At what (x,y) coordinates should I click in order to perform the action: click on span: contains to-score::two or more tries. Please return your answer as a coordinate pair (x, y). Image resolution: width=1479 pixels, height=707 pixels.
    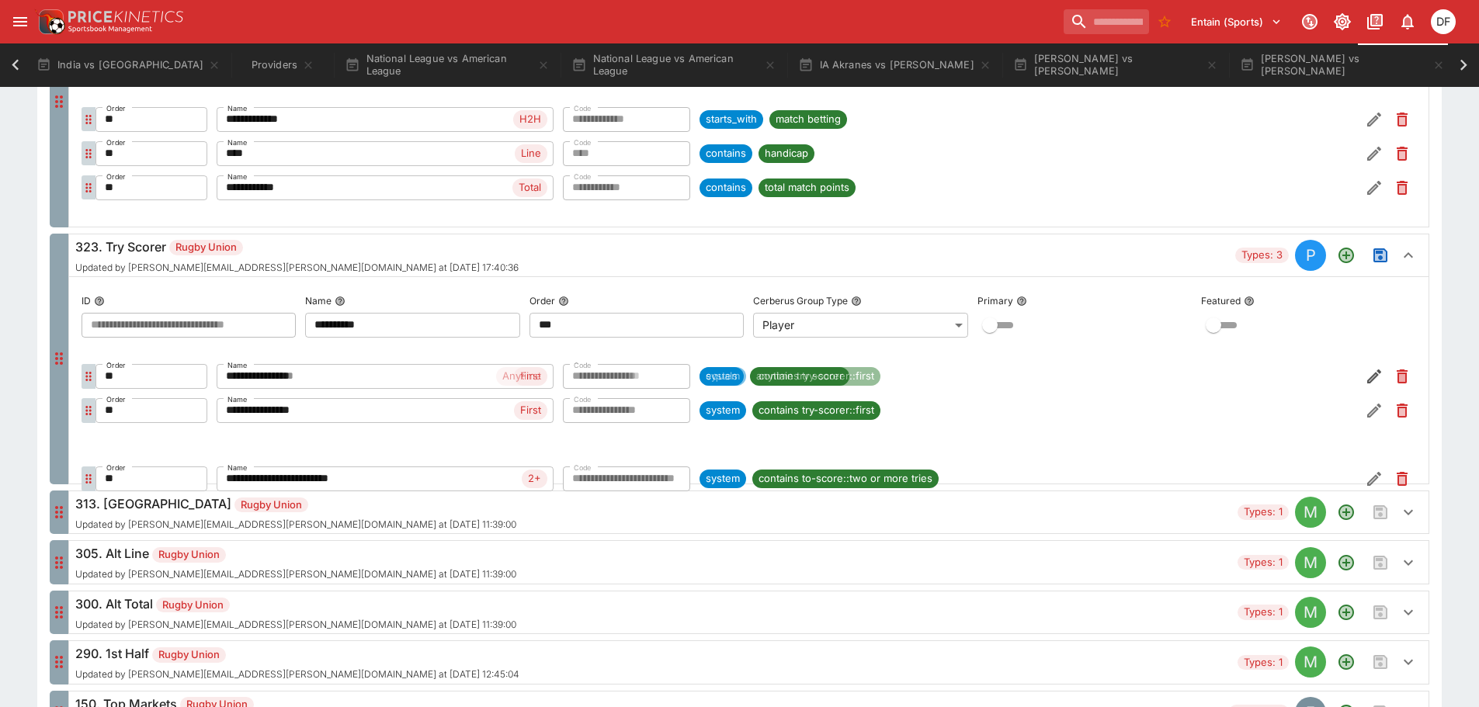
    Looking at the image, I should click on (846, 479).